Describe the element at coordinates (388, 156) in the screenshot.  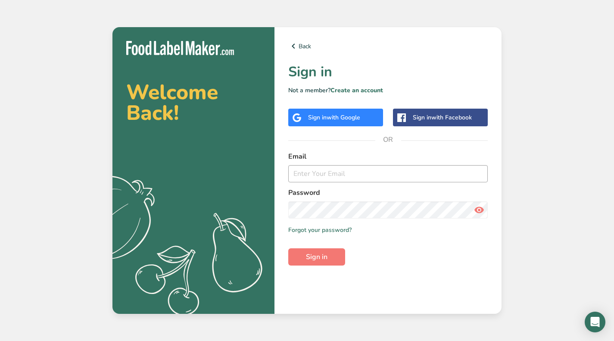
I see `label: Email` at that location.